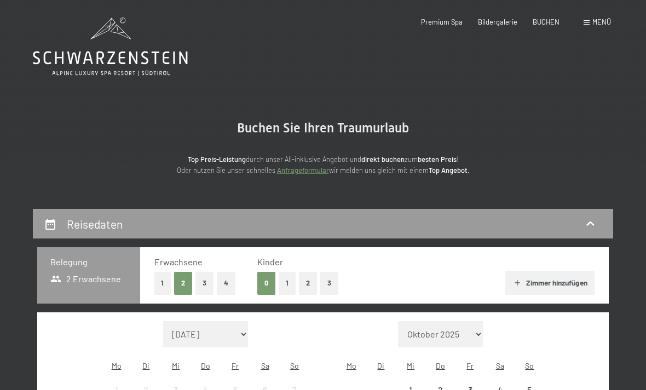 The width and height of the screenshot is (646, 390). I want to click on span: BUCHEN, so click(546, 22).